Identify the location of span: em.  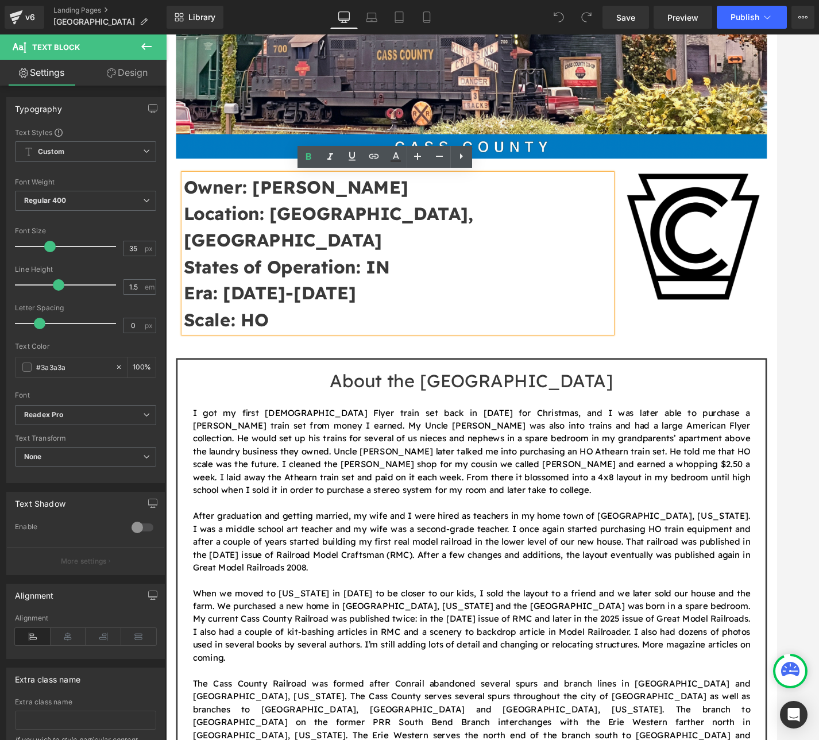
(149, 287).